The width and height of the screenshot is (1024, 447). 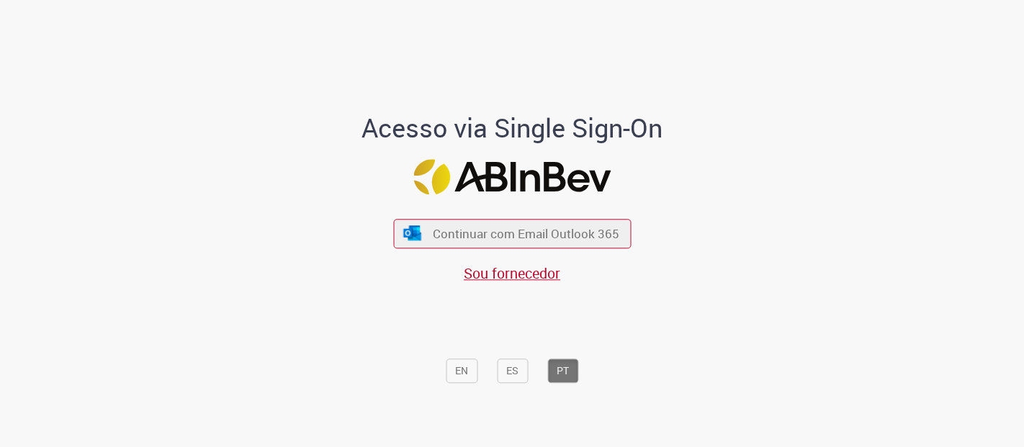 What do you see at coordinates (512, 371) in the screenshot?
I see `button: ES` at bounding box center [512, 371].